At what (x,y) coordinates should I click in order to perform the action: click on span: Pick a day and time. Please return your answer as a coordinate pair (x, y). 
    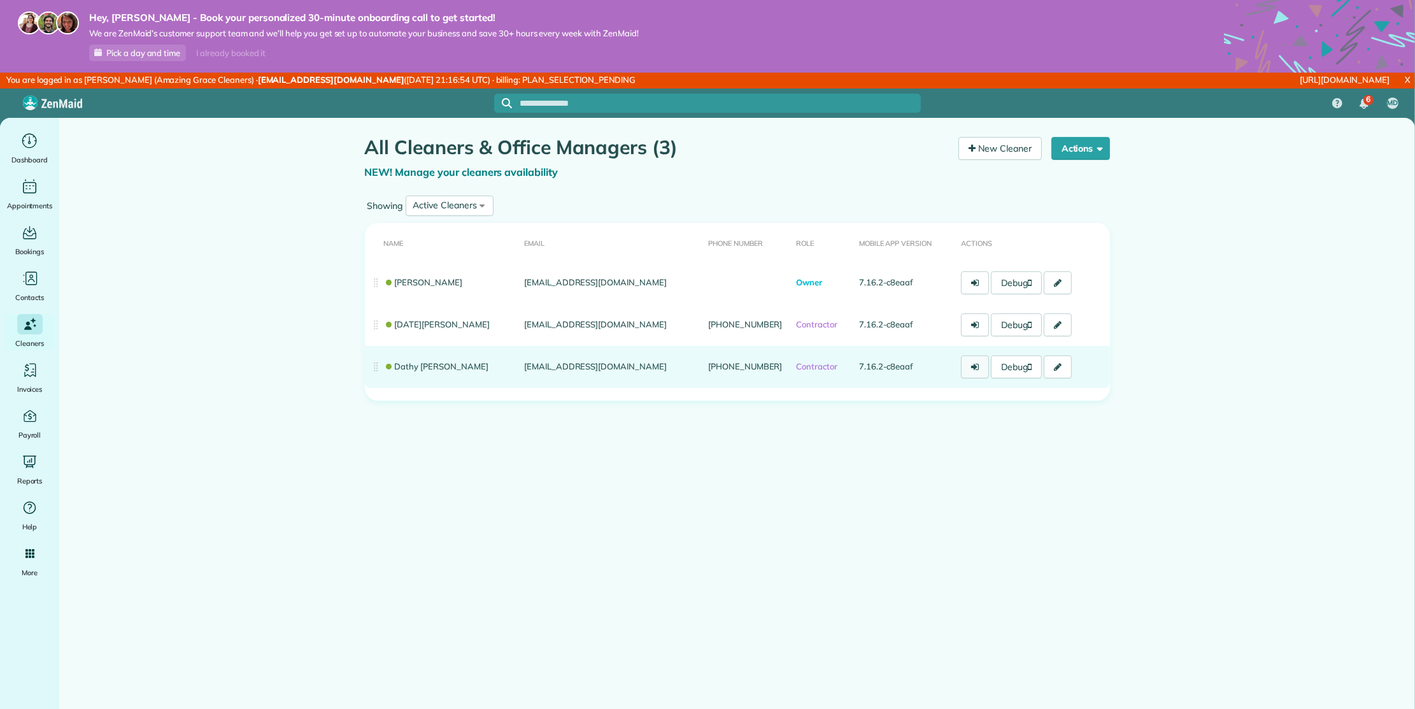
    Looking at the image, I should click on (143, 53).